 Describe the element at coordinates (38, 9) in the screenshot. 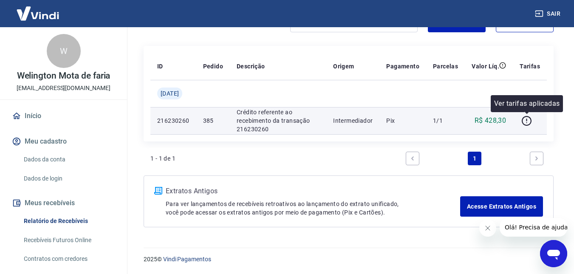

I see `span: Olá! Precisa de ajuda?` at that location.